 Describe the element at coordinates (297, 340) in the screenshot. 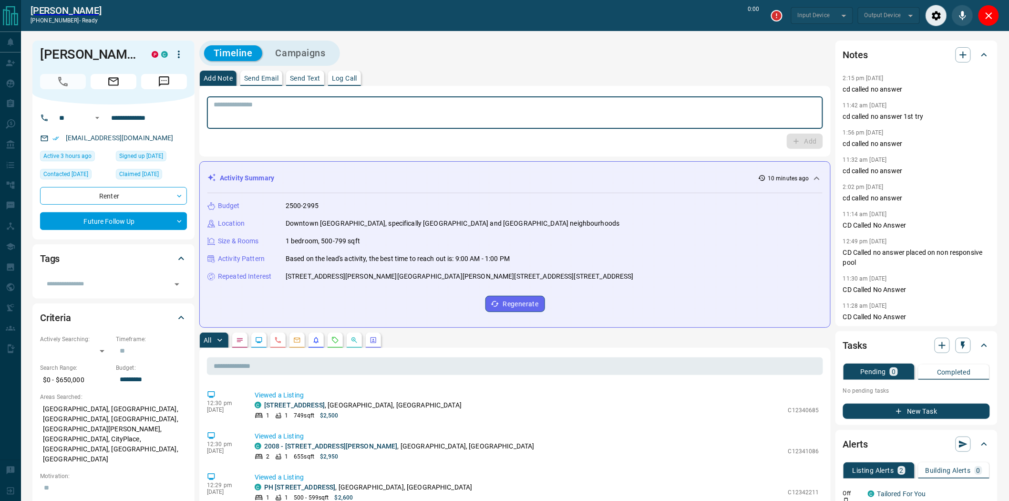

I see `svg: Emails` at that location.